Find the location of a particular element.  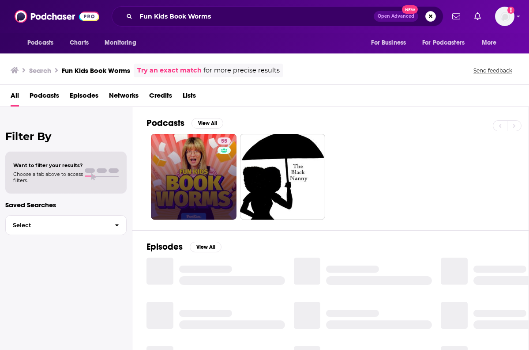

button: Send feedback is located at coordinates (493, 70).